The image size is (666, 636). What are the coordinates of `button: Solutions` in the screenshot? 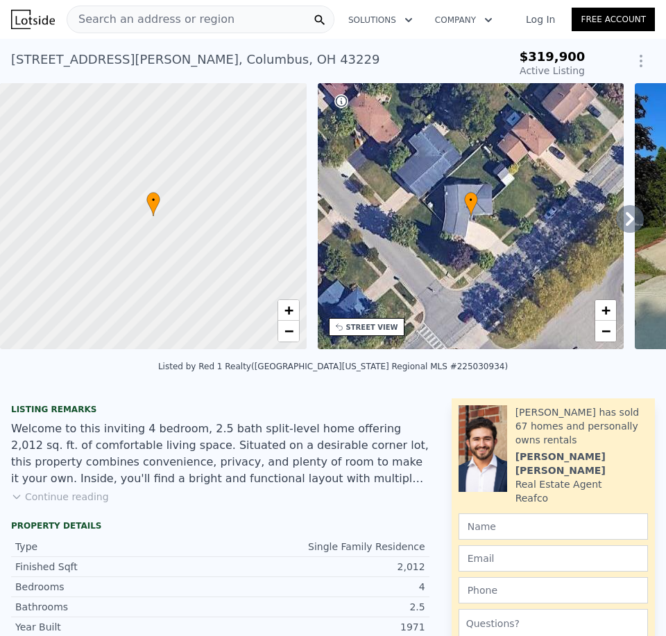 It's located at (380, 20).